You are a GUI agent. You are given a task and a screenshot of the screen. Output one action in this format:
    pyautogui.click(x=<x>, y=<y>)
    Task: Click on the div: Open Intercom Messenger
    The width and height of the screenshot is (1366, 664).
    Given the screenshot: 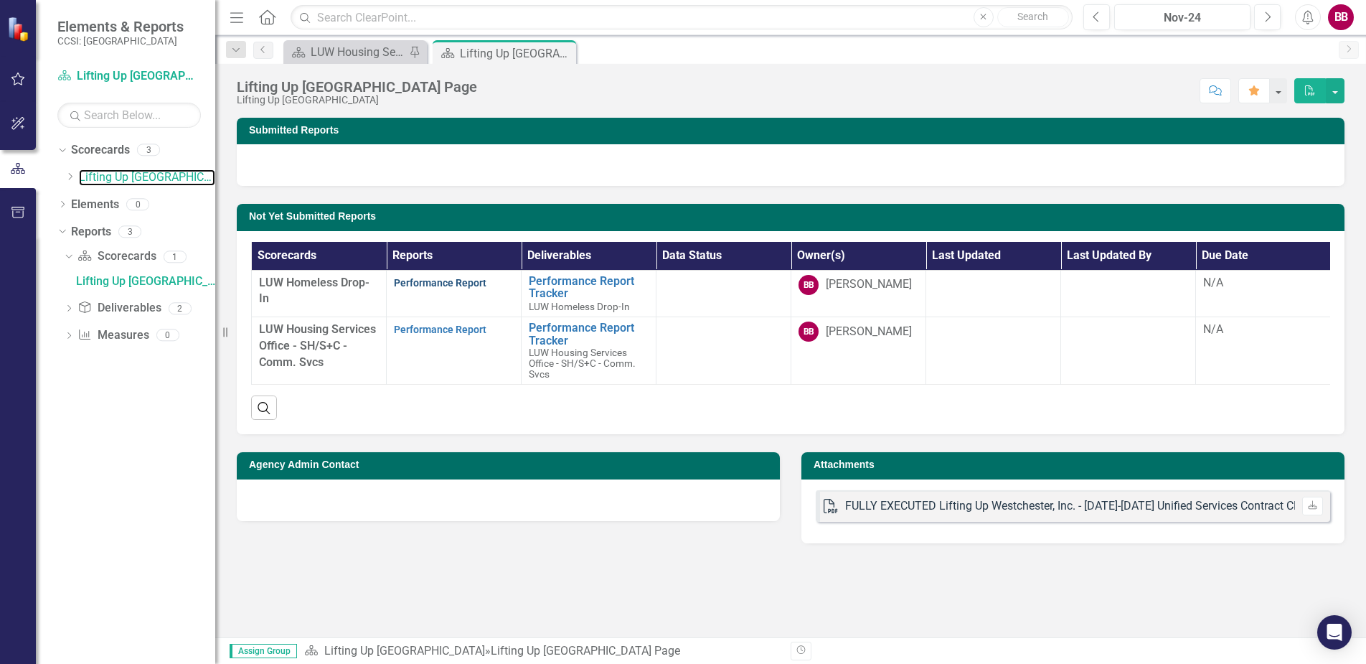 What is the action you would take?
    pyautogui.click(x=1335, y=632)
    